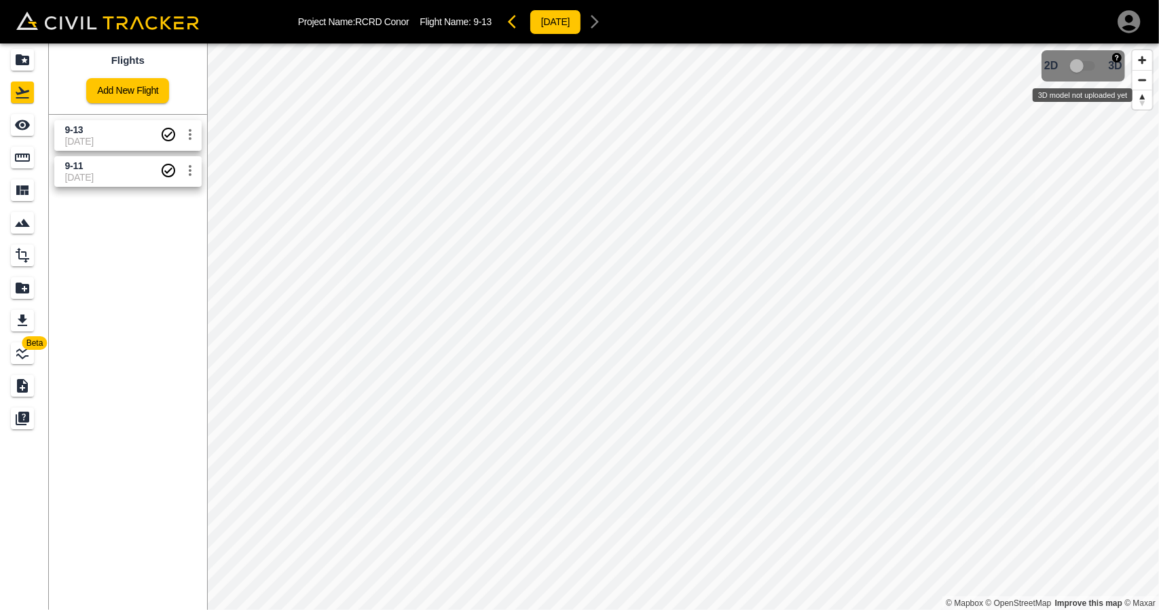  I want to click on canvas: Map, so click(683, 326).